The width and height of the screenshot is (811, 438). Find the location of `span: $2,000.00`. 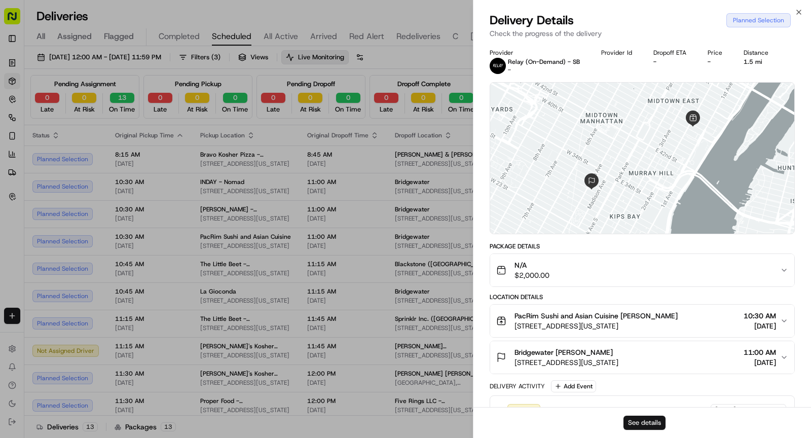

span: $2,000.00 is located at coordinates (532, 275).